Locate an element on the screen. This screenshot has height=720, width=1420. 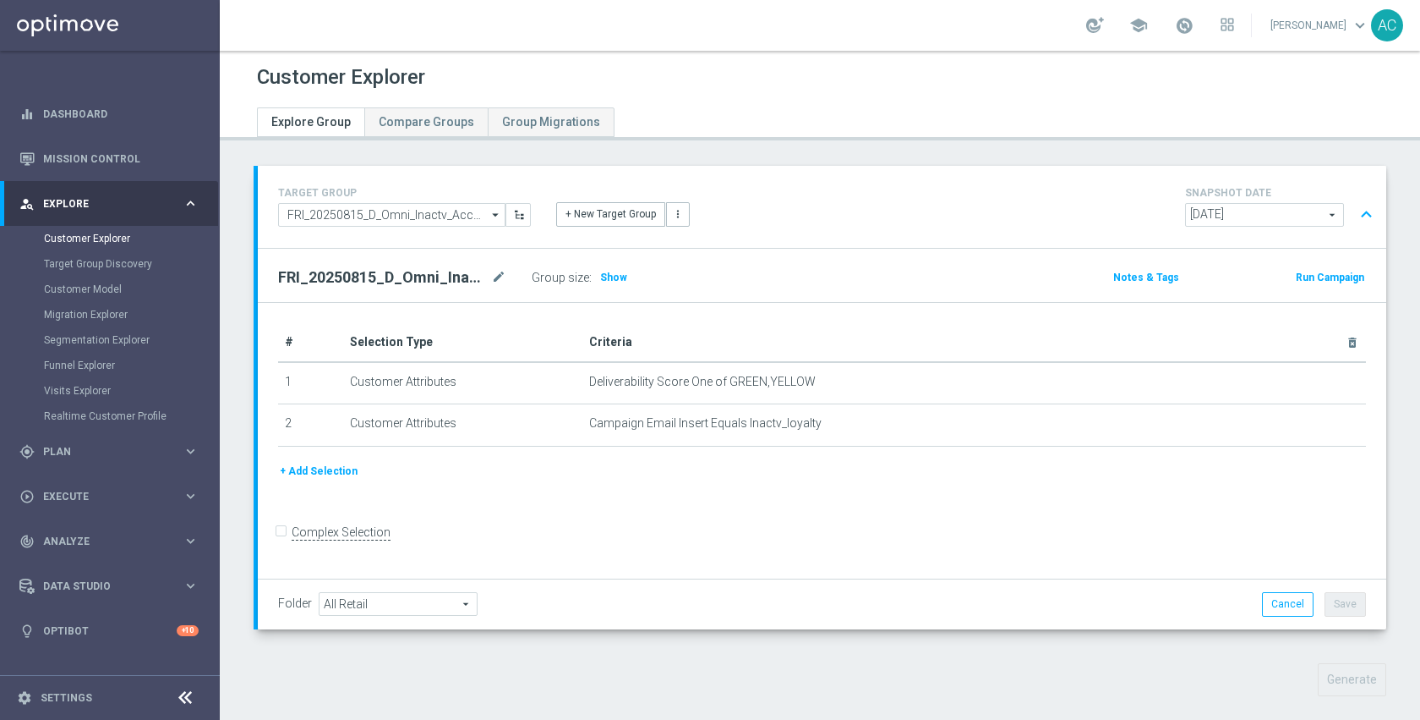
div: Migration Explorer is located at coordinates (131, 315).